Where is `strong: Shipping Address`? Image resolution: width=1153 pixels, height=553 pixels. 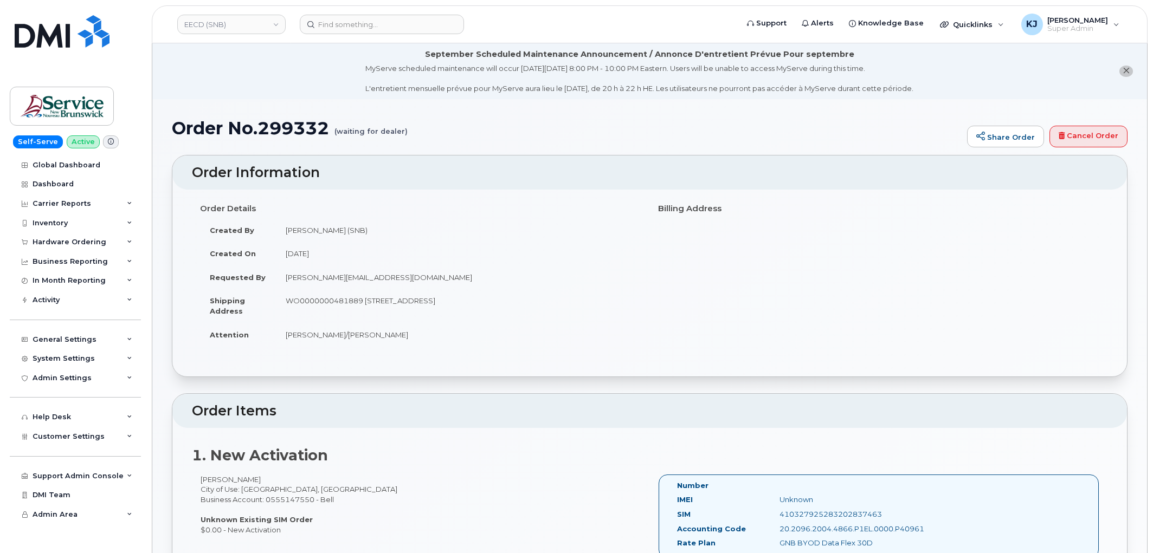
strong: Shipping Address is located at coordinates (227, 306).